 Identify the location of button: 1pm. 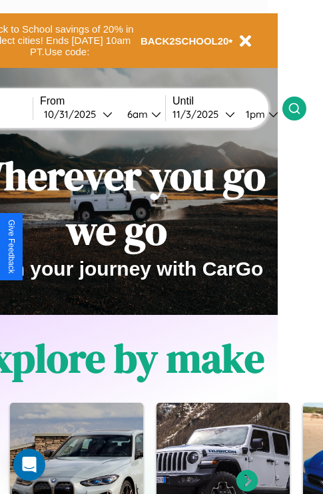
(258, 114).